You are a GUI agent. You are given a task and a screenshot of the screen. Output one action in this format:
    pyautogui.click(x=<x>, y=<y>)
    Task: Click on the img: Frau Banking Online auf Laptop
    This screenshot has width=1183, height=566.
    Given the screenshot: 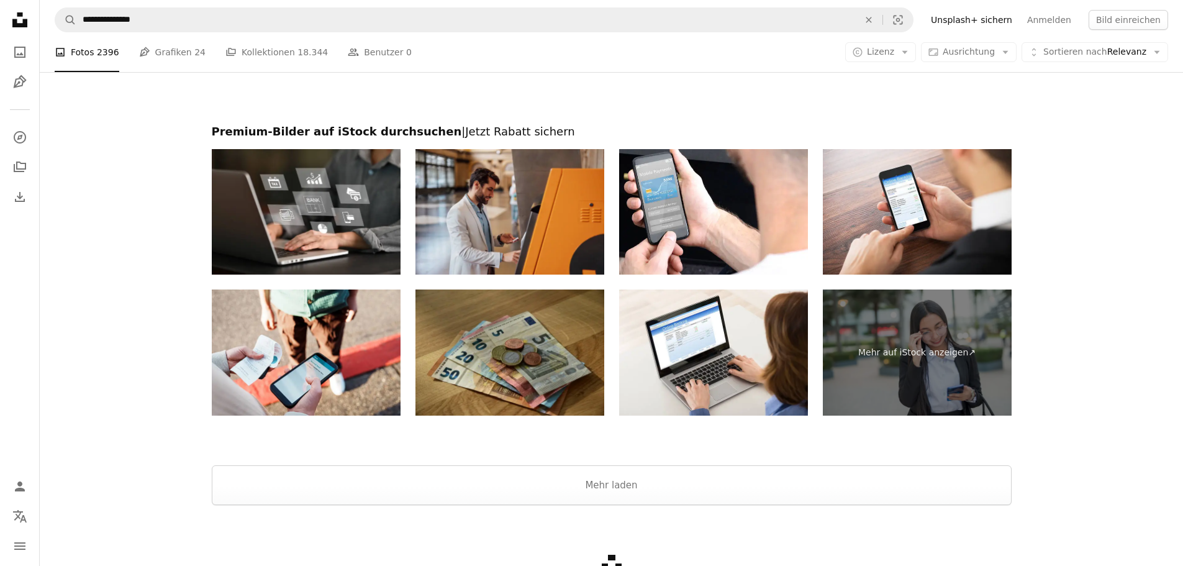 What is the action you would take?
    pyautogui.click(x=713, y=352)
    